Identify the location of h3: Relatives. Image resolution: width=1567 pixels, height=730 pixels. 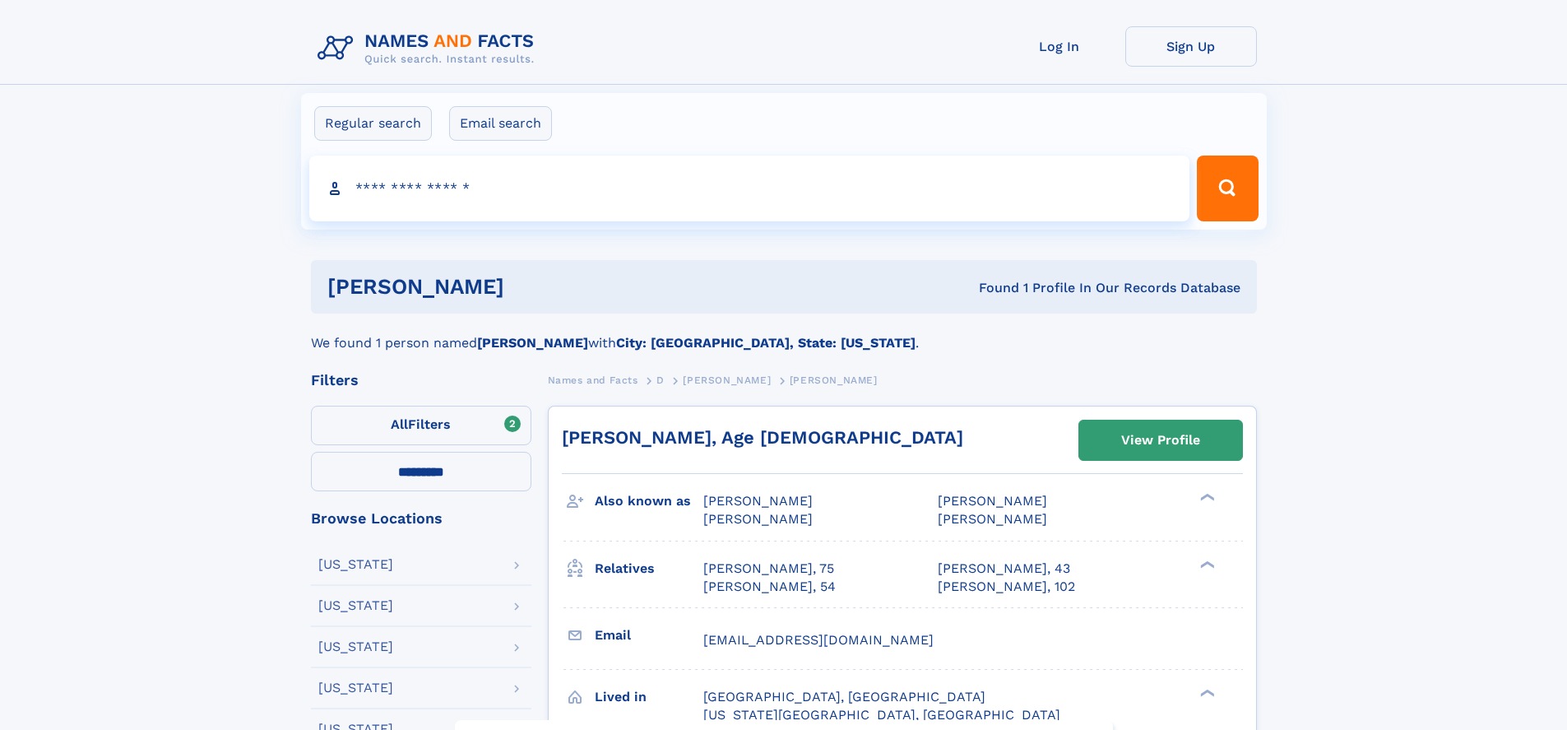
(649, 569).